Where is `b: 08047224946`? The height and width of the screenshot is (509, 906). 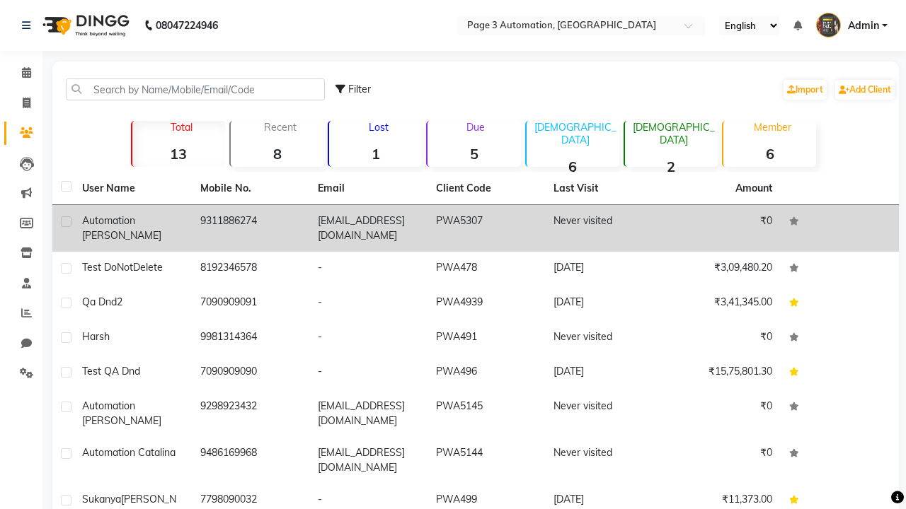
b: 08047224946 is located at coordinates (187, 25).